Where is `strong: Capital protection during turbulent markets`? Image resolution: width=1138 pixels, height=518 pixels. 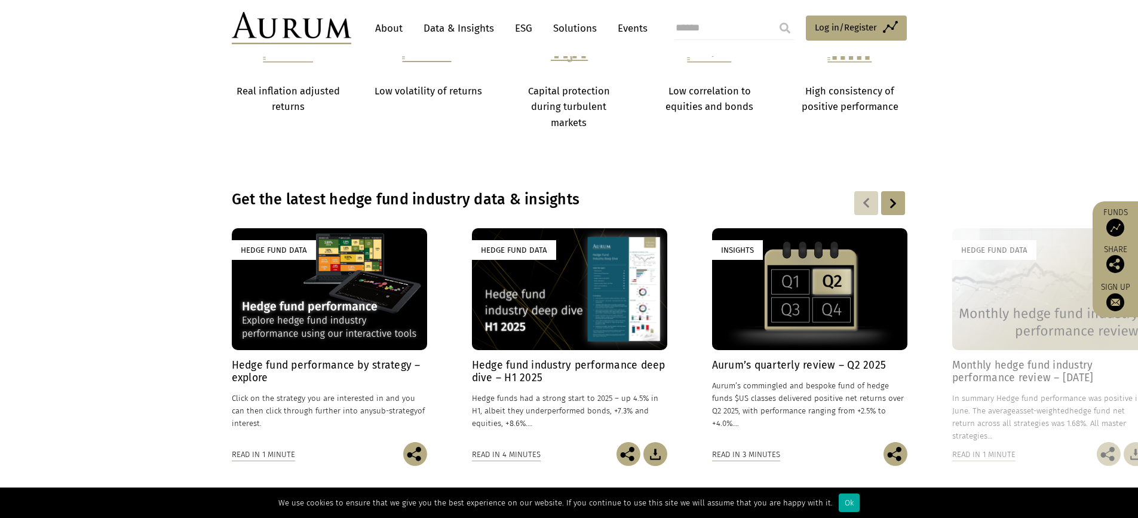 strong: Capital protection during turbulent markets is located at coordinates (568, 107).